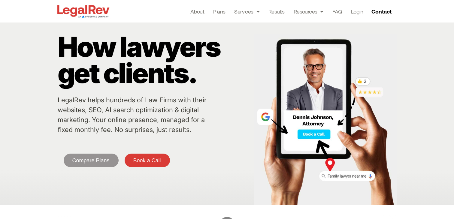  What do you see at coordinates (197, 11) in the screenshot?
I see `a: About` at bounding box center [197, 11].